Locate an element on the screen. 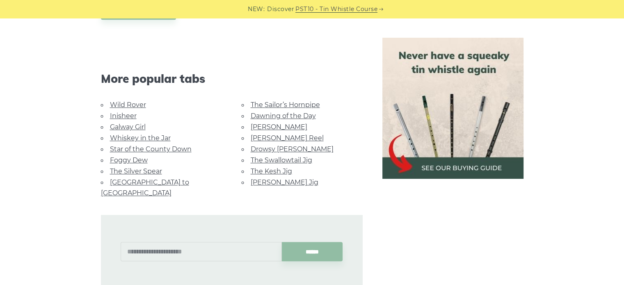 This screenshot has width=624, height=285. a: Foggy Dew is located at coordinates (129, 160).